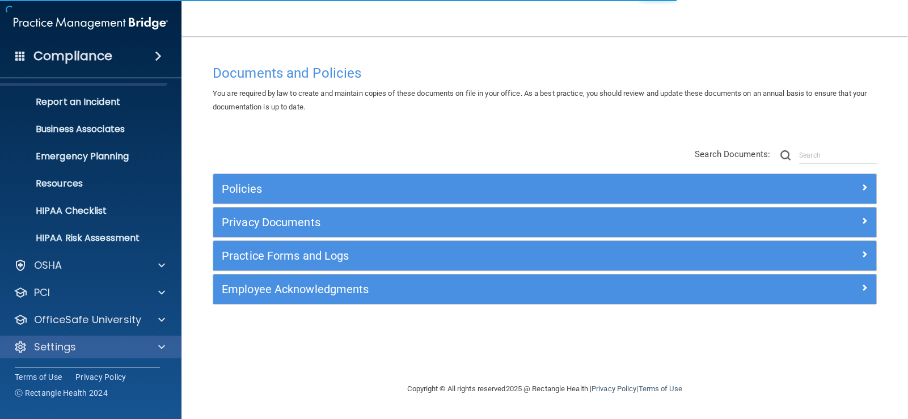  I want to click on a: OfficeSafe University, so click(89, 320).